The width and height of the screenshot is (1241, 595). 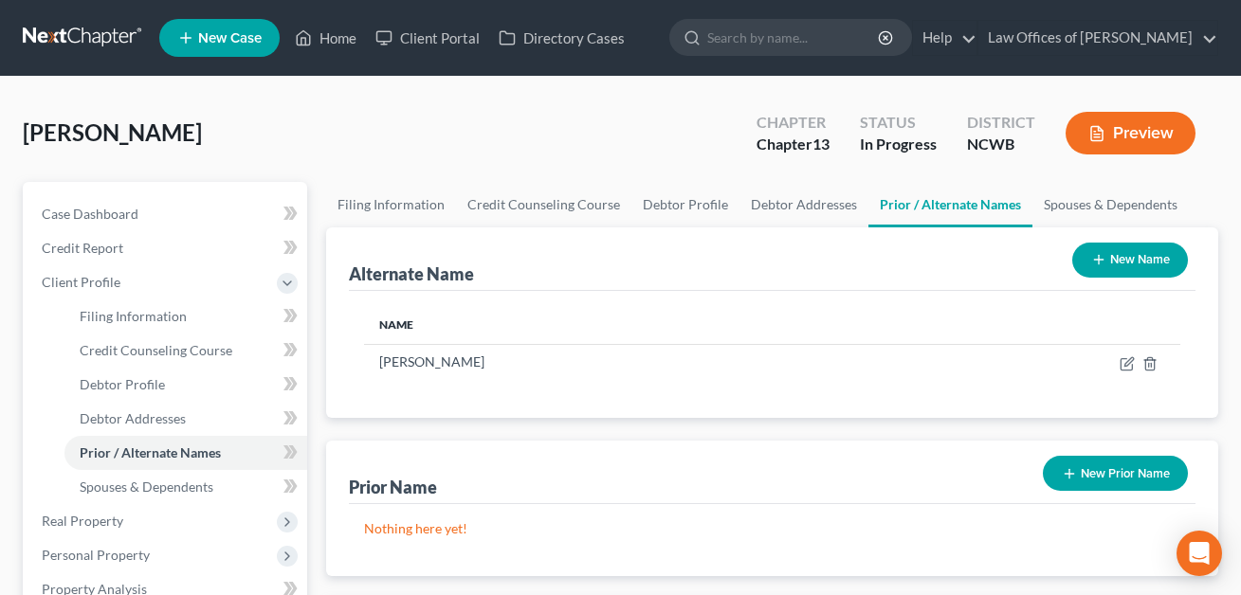 I want to click on button: Preview, so click(x=1130, y=133).